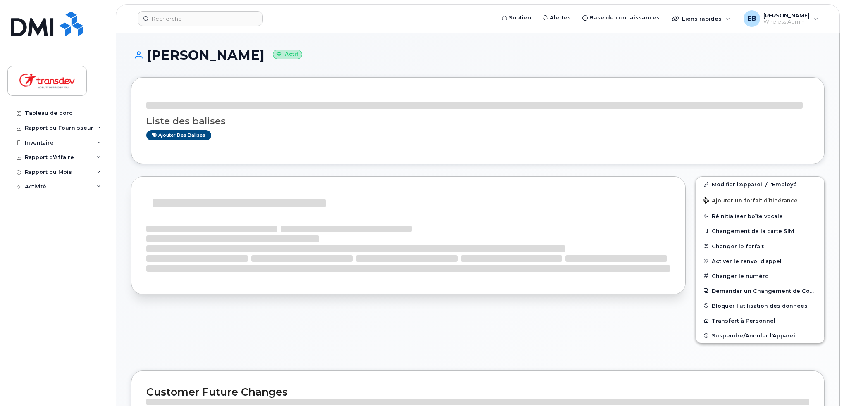 This screenshot has width=844, height=406. I want to click on button: Bloquer l'utilisation des données, so click(760, 306).